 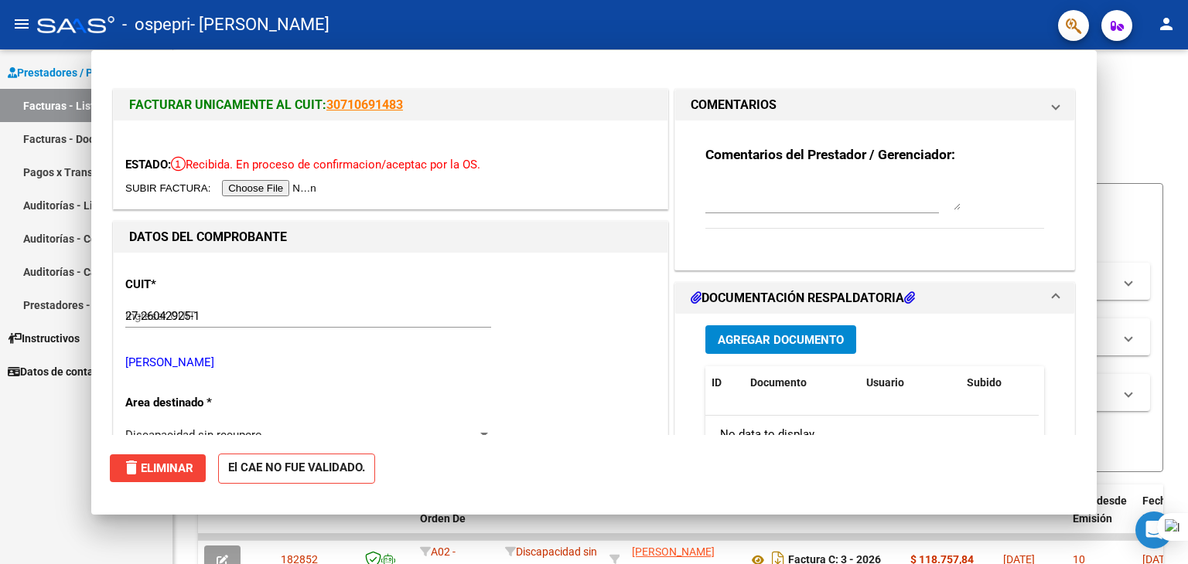 I want to click on datatable-header-cell: Area, so click(x=551, y=519).